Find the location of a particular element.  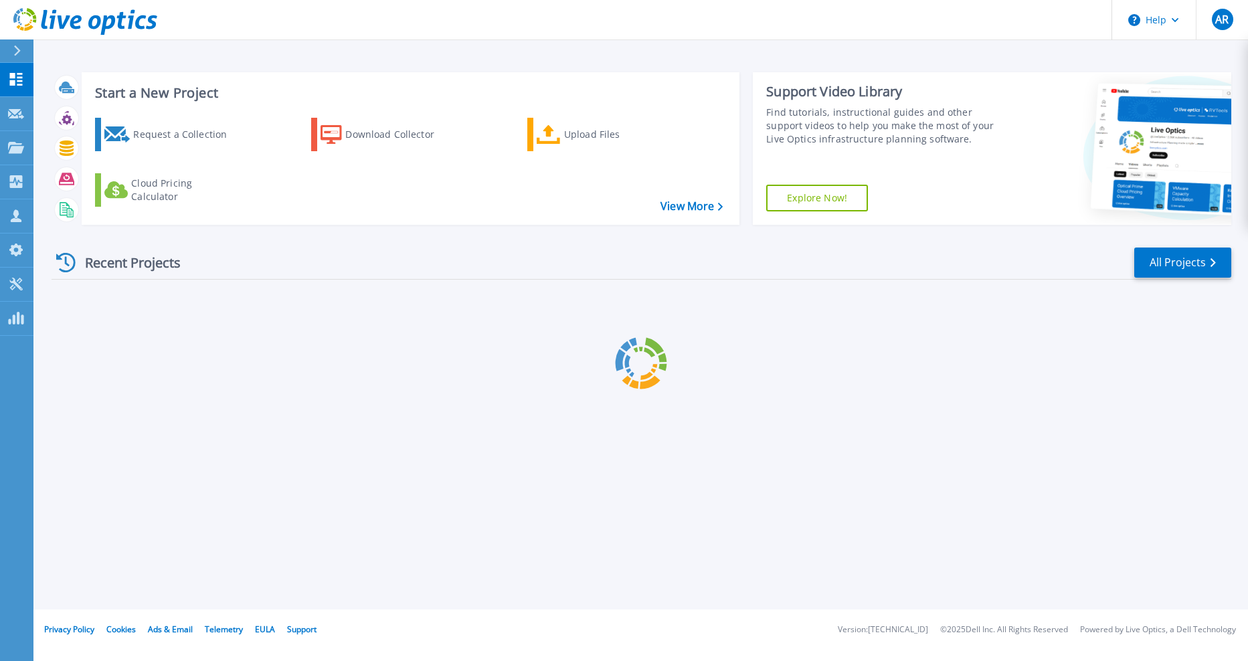

a: Request a Collection is located at coordinates (169, 135).